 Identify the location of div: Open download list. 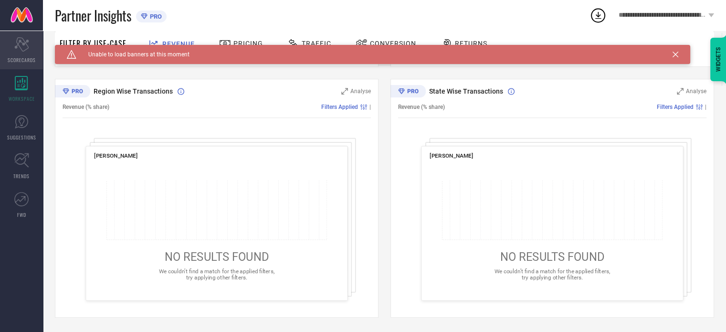
(598, 15).